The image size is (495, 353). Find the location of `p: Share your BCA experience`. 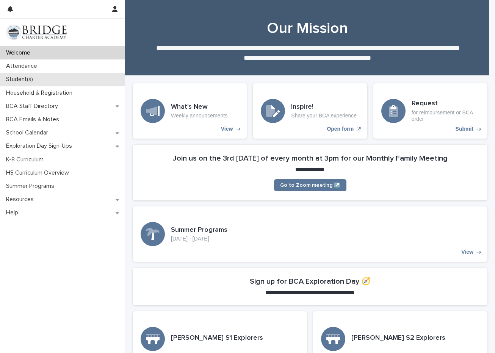

p: Share your BCA experience is located at coordinates (323, 116).